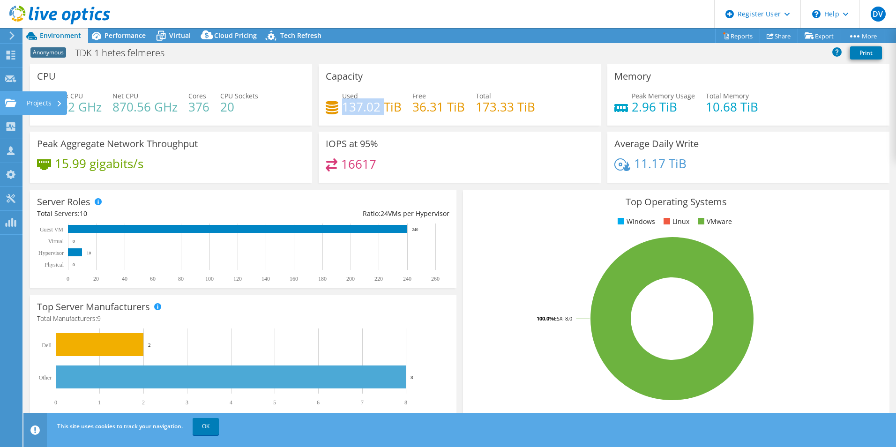  I want to click on div: Total Servers:, so click(140, 214).